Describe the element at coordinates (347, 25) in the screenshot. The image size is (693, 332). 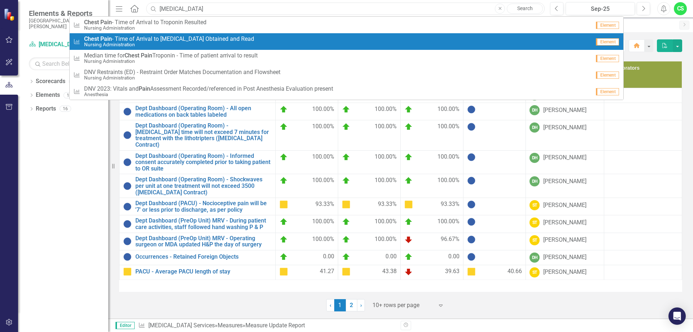
I see `a: Pain- Time of Arrival to Troponin ResultedNursing AdministrationElement` at that location.